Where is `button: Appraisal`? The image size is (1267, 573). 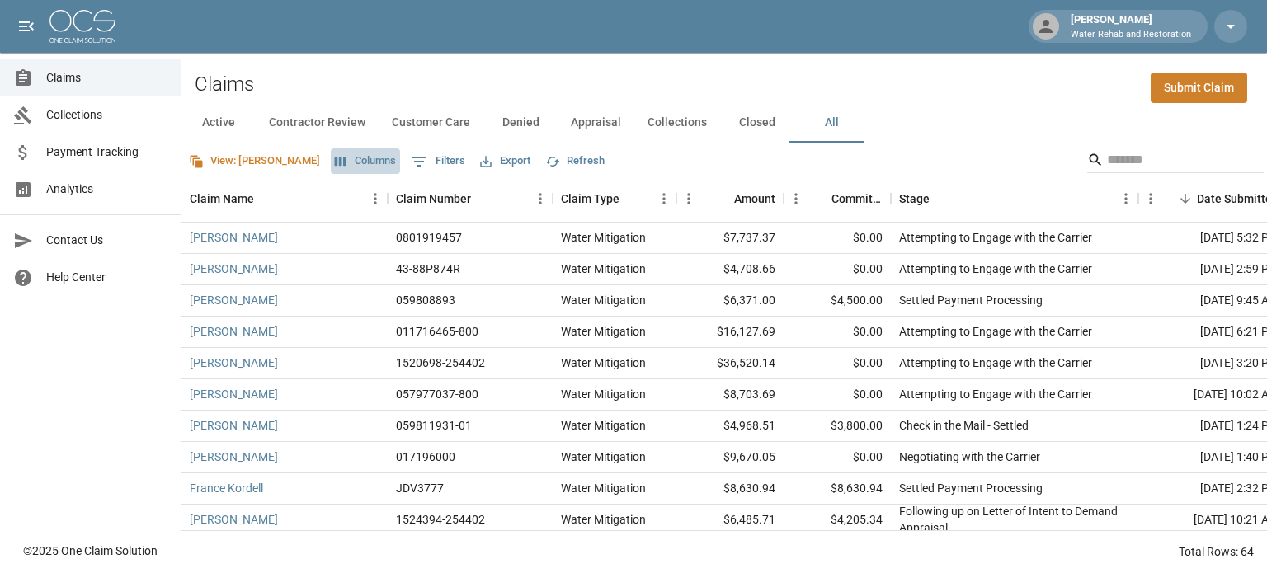
button: Appraisal is located at coordinates (596, 123).